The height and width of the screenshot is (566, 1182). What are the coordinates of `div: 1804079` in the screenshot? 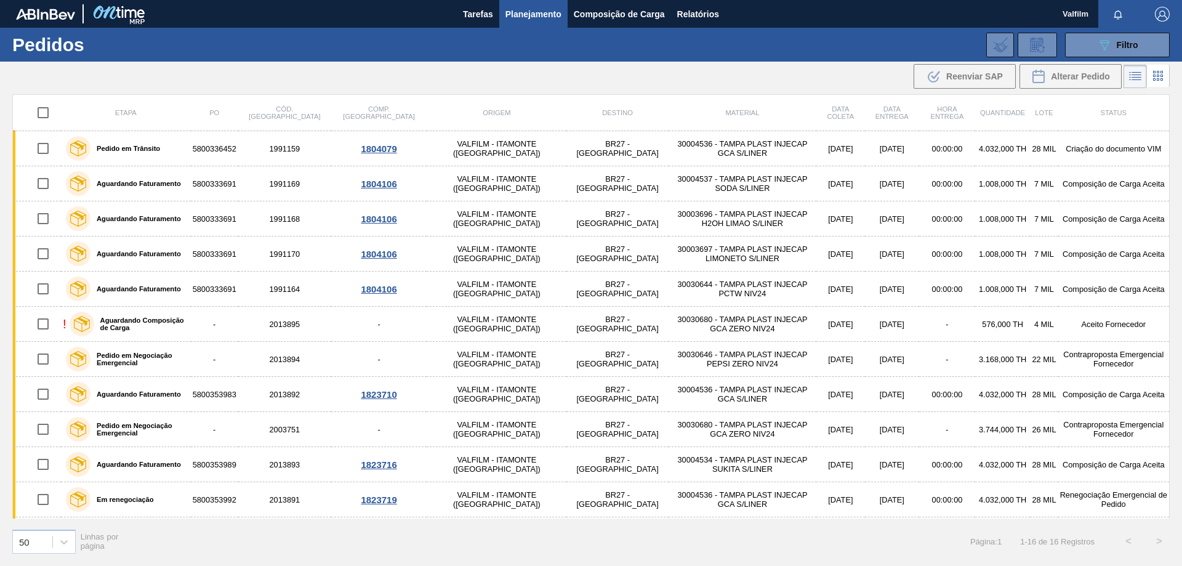 It's located at (379, 148).